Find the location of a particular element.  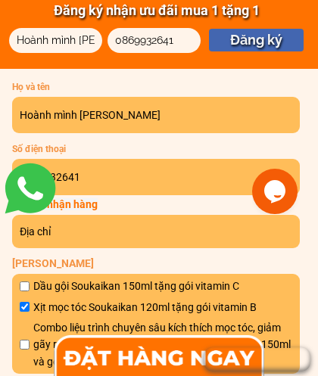

p: Đăng ký is located at coordinates (256, 40).